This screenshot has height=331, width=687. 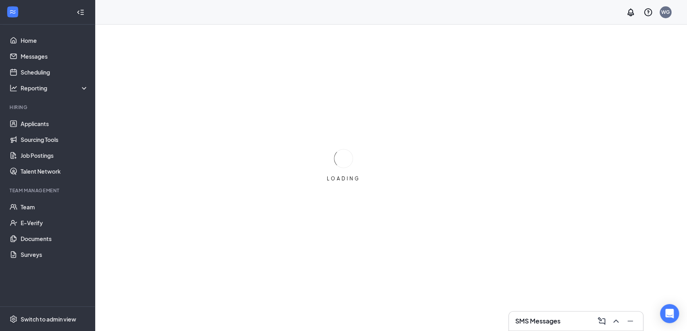 What do you see at coordinates (13, 320) in the screenshot?
I see `svg: Settings` at bounding box center [13, 320].